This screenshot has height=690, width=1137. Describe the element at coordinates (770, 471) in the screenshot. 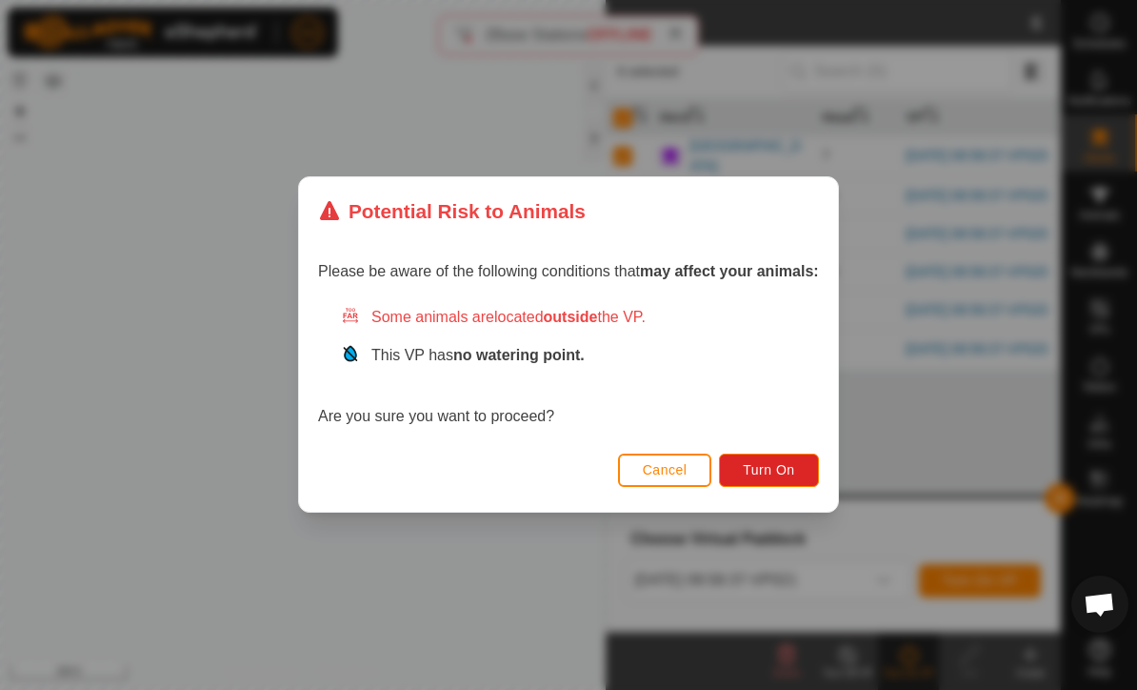

I see `span: Turn On` at that location.